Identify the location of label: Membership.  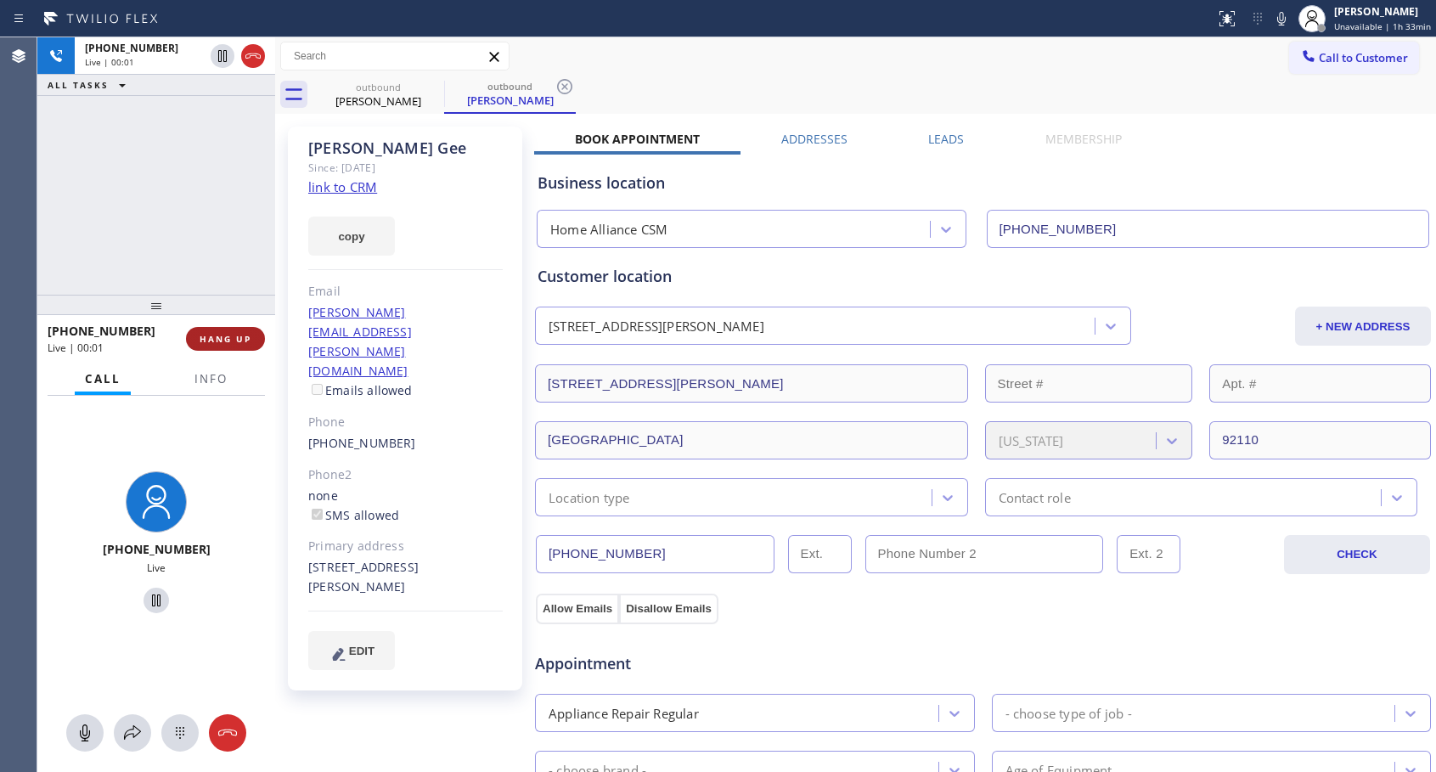
(1083, 138).